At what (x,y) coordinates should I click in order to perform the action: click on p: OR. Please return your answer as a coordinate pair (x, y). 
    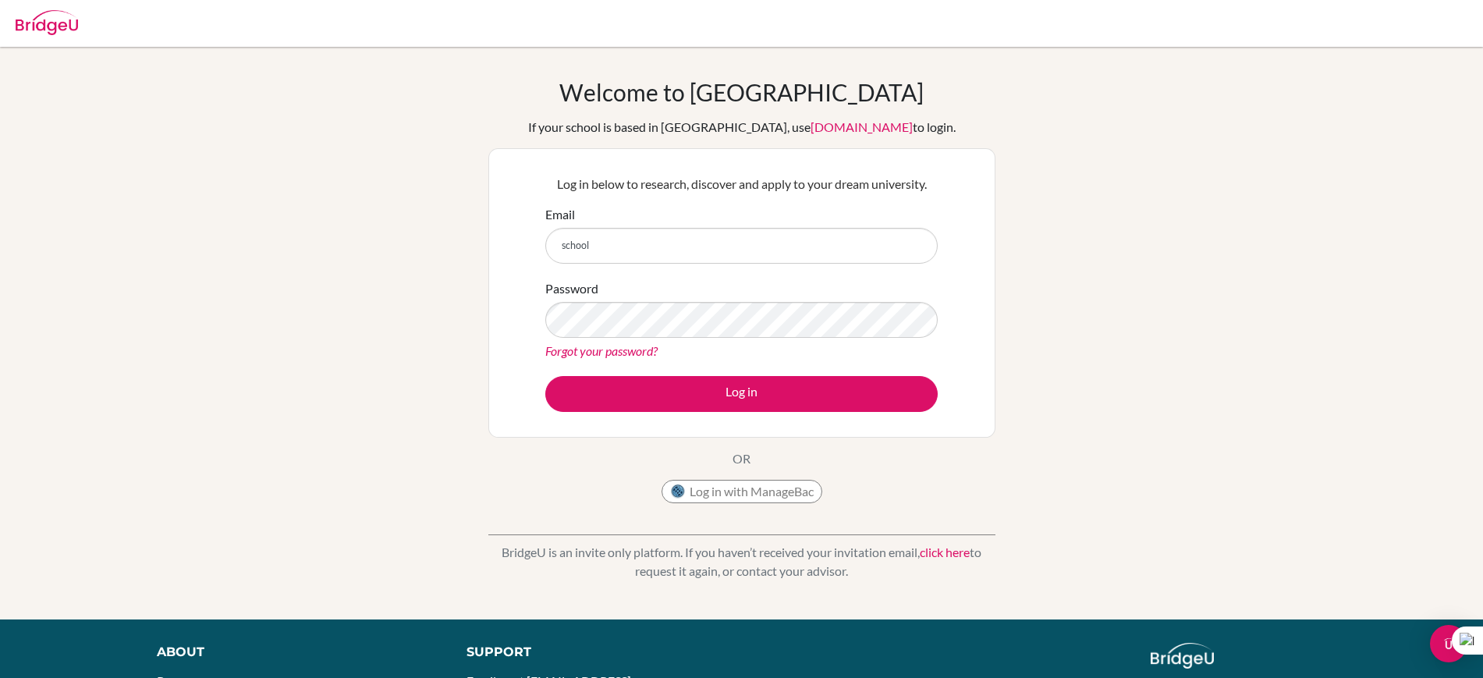
    Looking at the image, I should click on (741, 459).